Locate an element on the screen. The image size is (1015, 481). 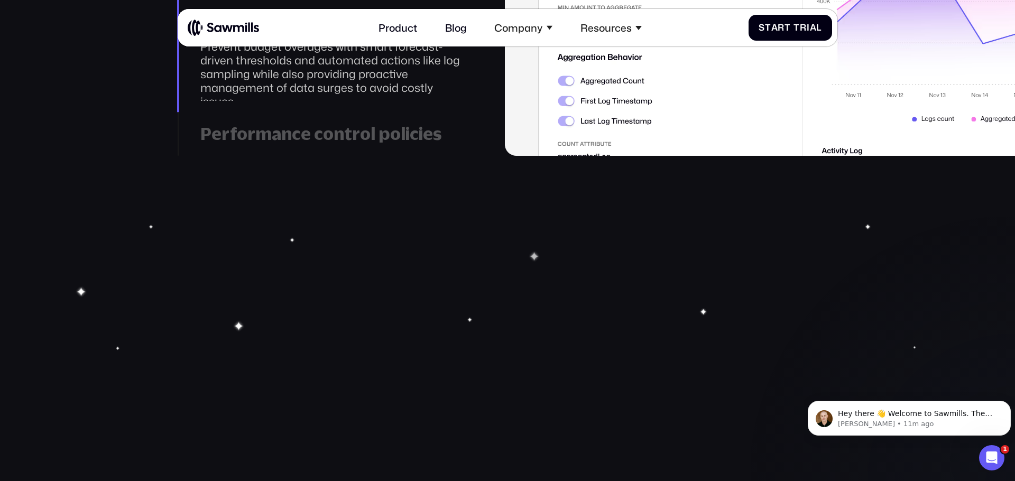
div: message notification from Winston, 11m ago. Hey there 👋 Welcome to Sawmills. The smart telemetry ... is located at coordinates (106, 40).